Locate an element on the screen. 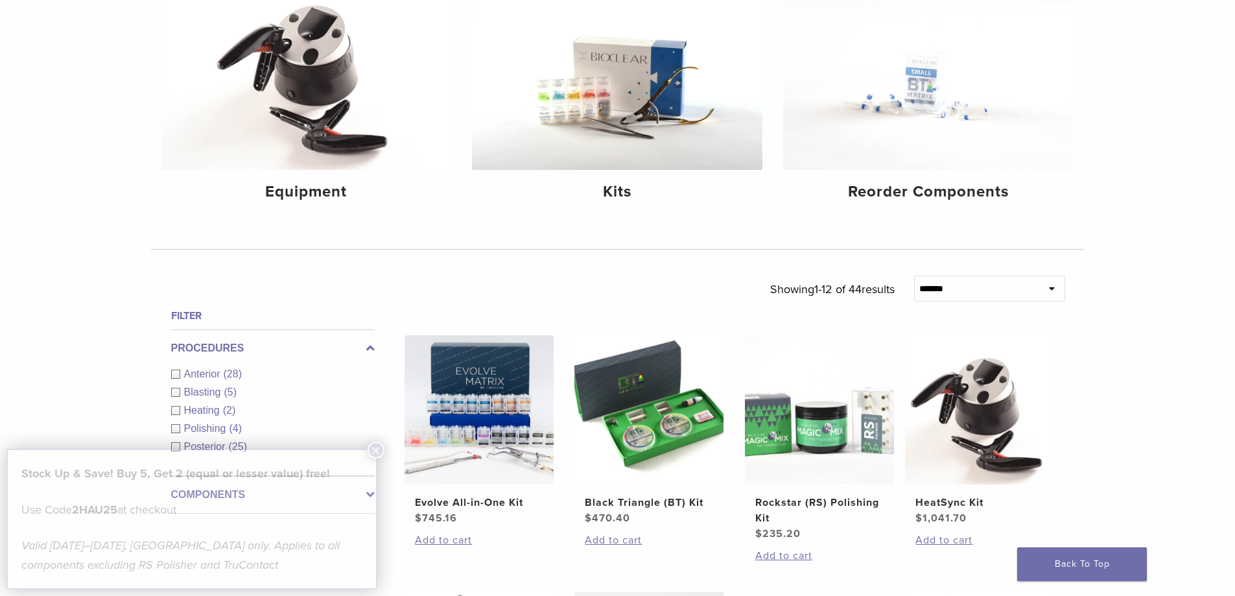  p: Showing results is located at coordinates (833, 289).